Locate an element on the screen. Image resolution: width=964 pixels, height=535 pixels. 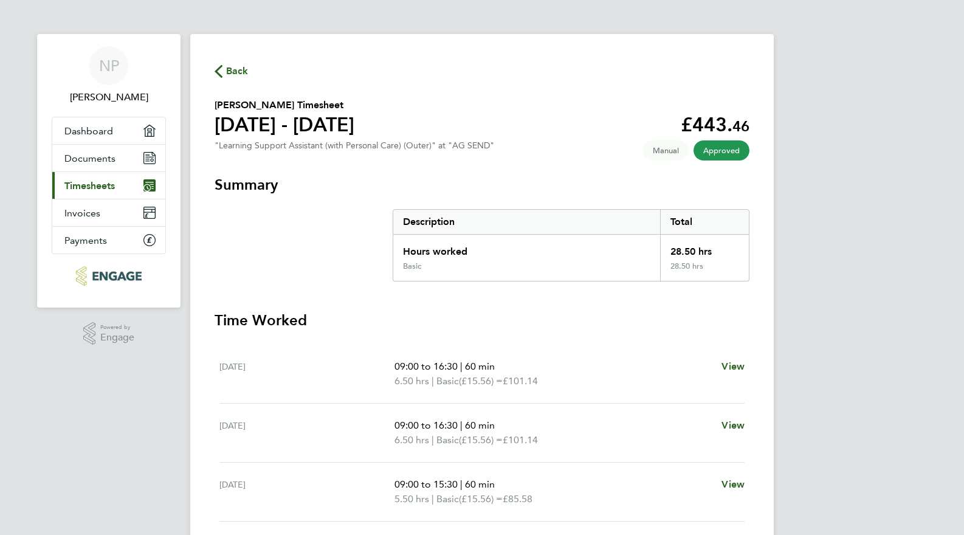
span: £85.58 is located at coordinates (517, 498).